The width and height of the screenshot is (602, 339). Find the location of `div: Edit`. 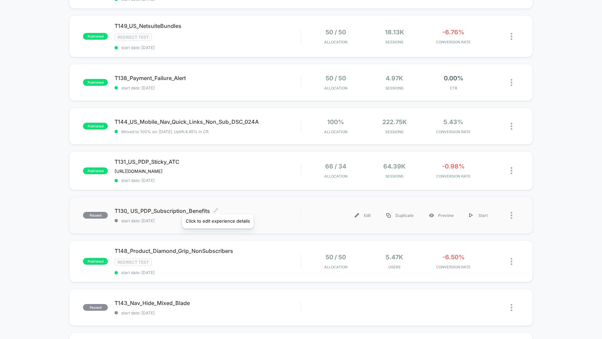

div: Edit is located at coordinates (363, 215).